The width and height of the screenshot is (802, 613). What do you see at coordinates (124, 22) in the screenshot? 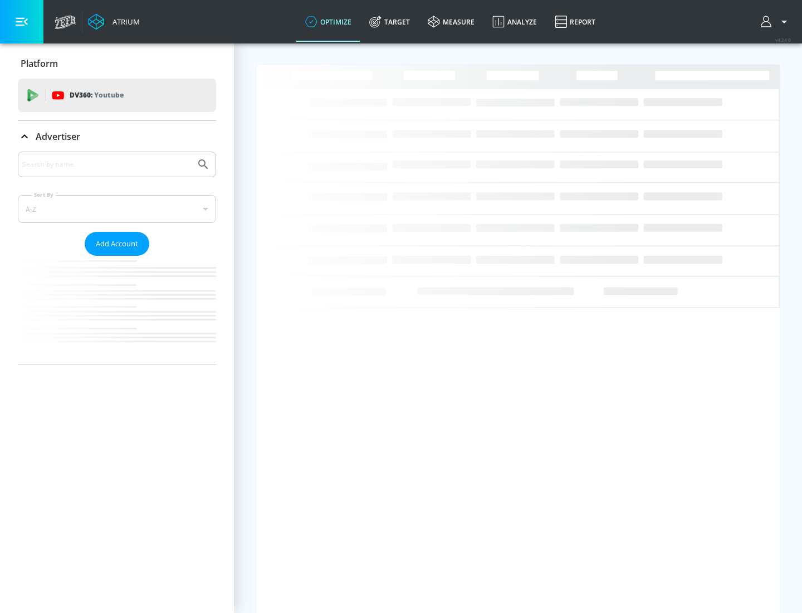
I see `div: Atrium` at bounding box center [124, 22].